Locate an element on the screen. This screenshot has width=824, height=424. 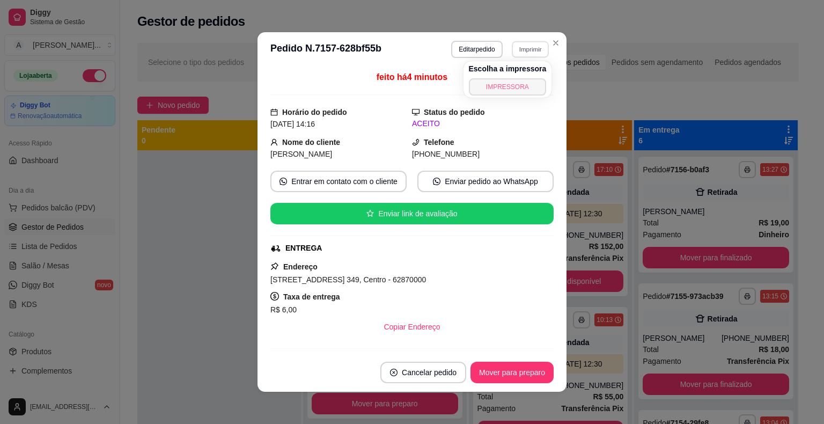
button: starEnviar link de avaliação is located at coordinates (412, 213).